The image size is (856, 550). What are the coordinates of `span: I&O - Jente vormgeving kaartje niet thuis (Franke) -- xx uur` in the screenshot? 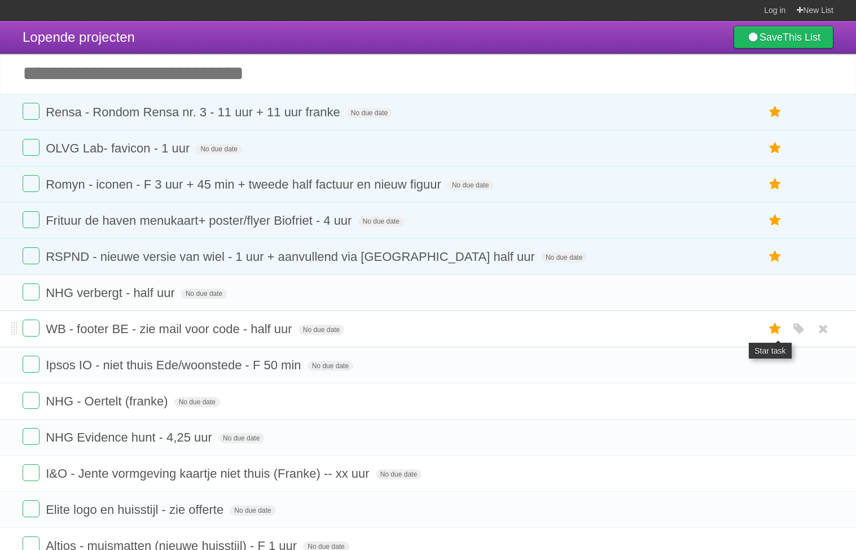 It's located at (209, 473).